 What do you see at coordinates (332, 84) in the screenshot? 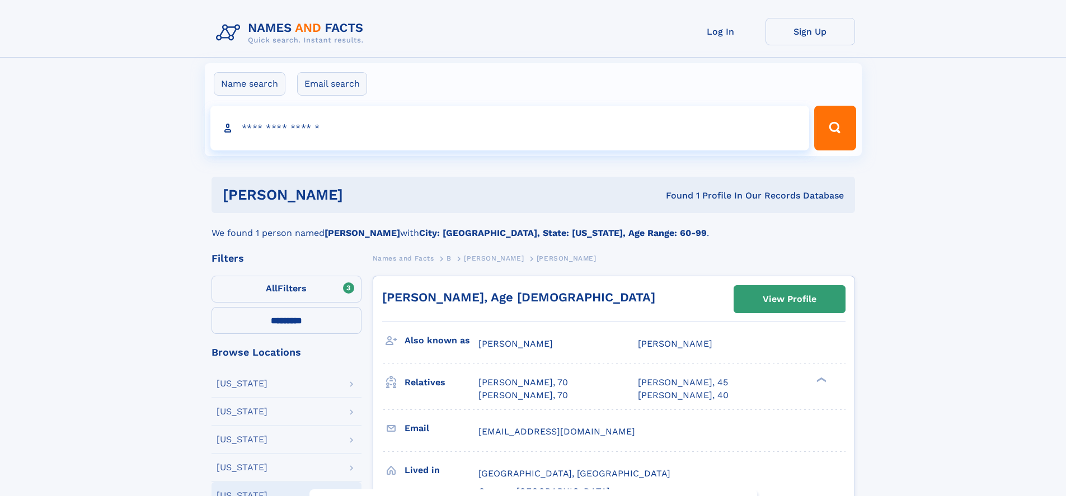
I see `label: Email search` at bounding box center [332, 84].